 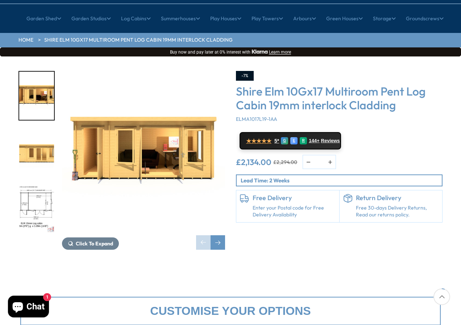 I want to click on span: ELMA1017L19-1AA, so click(x=256, y=119).